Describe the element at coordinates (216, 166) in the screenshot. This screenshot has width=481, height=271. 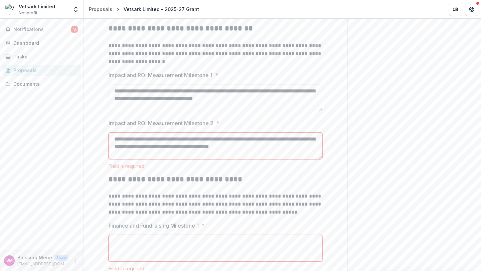
I see `div: Field is required` at that location.